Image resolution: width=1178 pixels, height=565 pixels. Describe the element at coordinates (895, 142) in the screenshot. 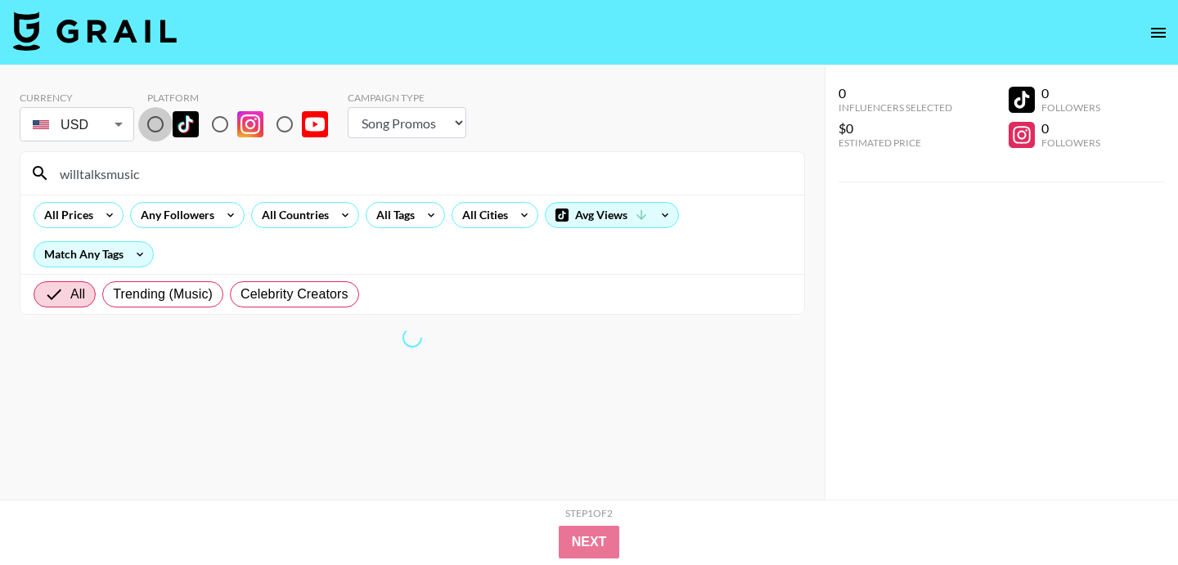

I see `div: Estimated Price` at that location.